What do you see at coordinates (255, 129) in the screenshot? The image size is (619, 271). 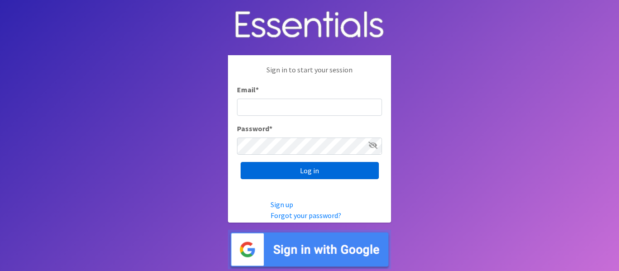 I see `label: Password` at bounding box center [255, 129].